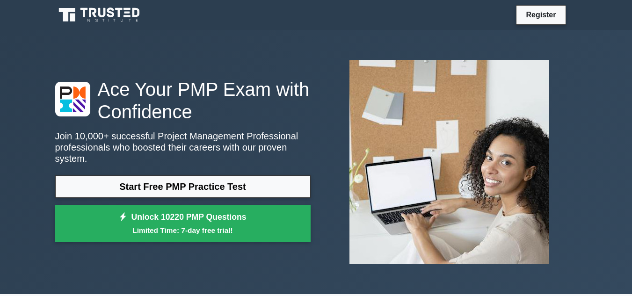 The height and width of the screenshot is (296, 632). What do you see at coordinates (541, 15) in the screenshot?
I see `a: Register` at bounding box center [541, 15].